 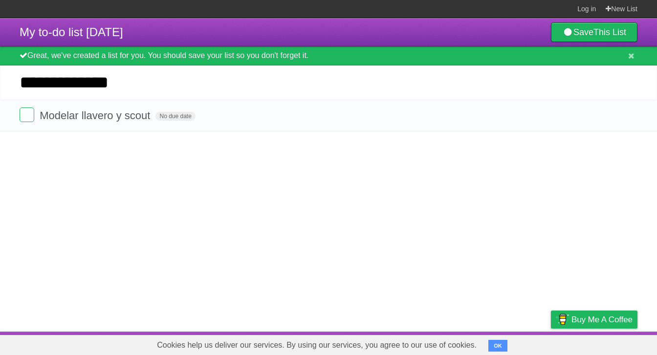 What do you see at coordinates (473, 344) in the screenshot?
I see `a: Developers` at bounding box center [473, 344].